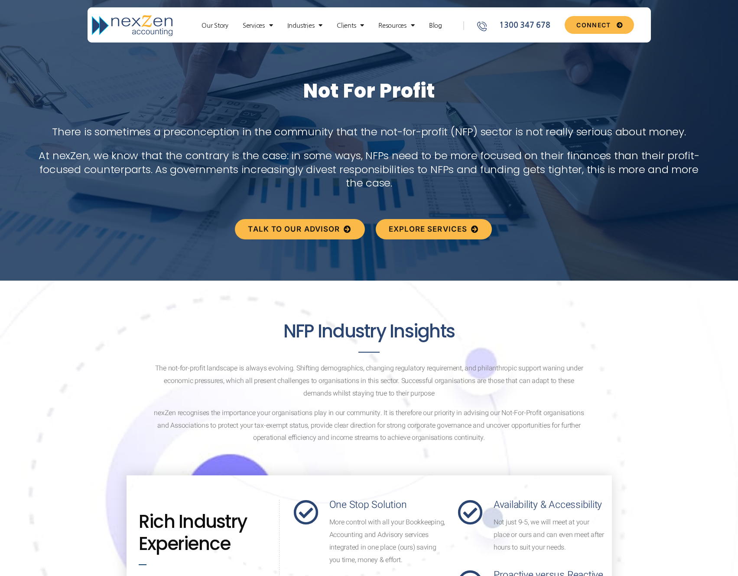  What do you see at coordinates (369, 381) in the screenshot?
I see `p: The not-for-profit landscape is always evolving. Shifting demographics, changing regulatory requi...` at bounding box center [369, 381].